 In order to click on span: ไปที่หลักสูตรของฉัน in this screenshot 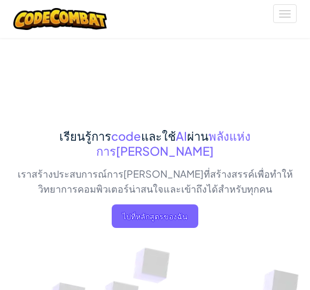, I will do `click(155, 216)`.